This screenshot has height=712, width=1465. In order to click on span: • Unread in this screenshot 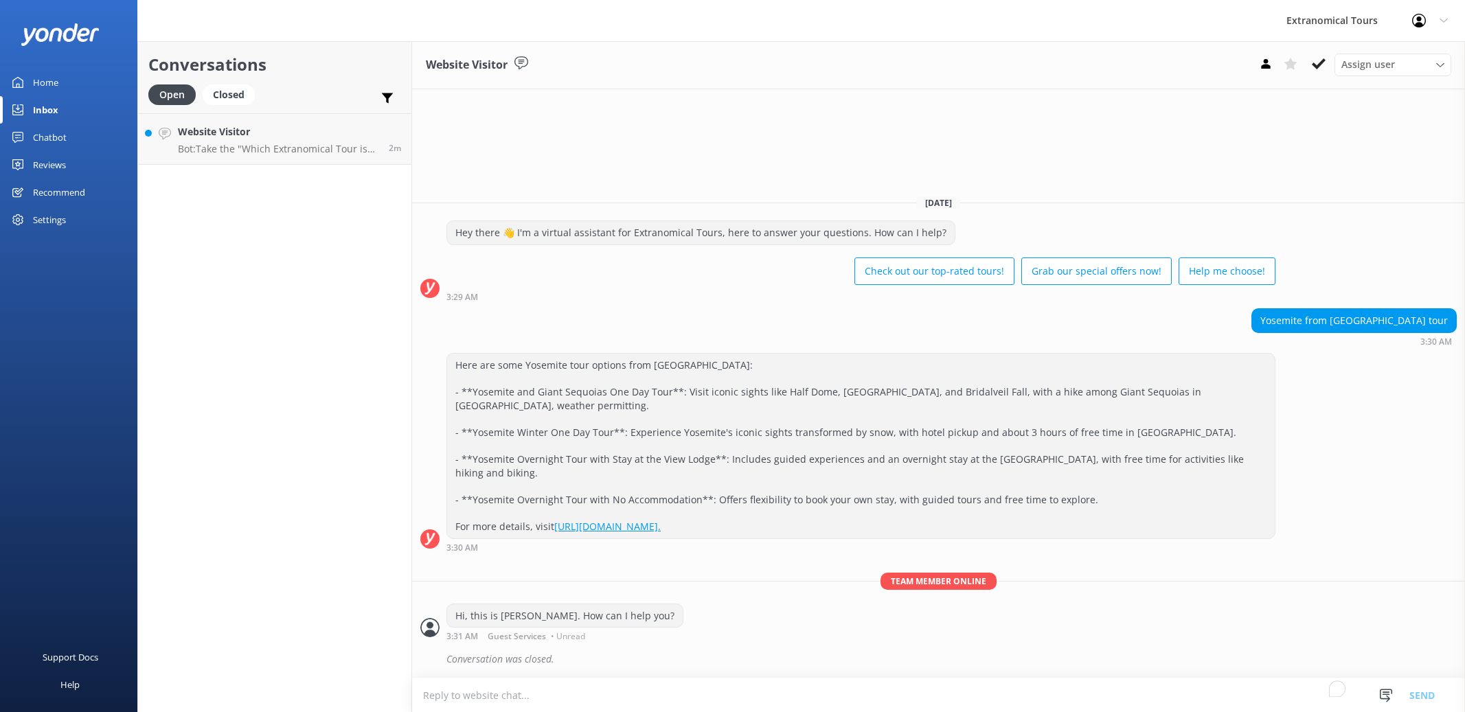, I will do `click(568, 637)`.